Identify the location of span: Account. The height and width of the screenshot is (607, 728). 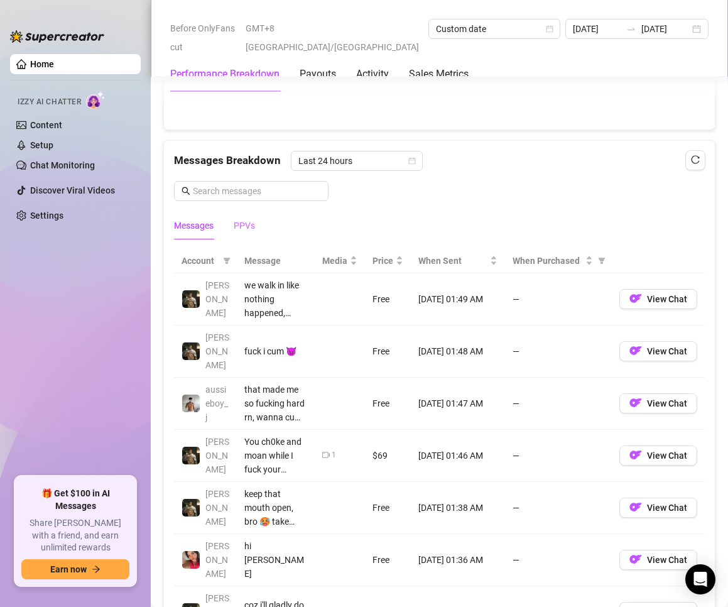
(200, 261).